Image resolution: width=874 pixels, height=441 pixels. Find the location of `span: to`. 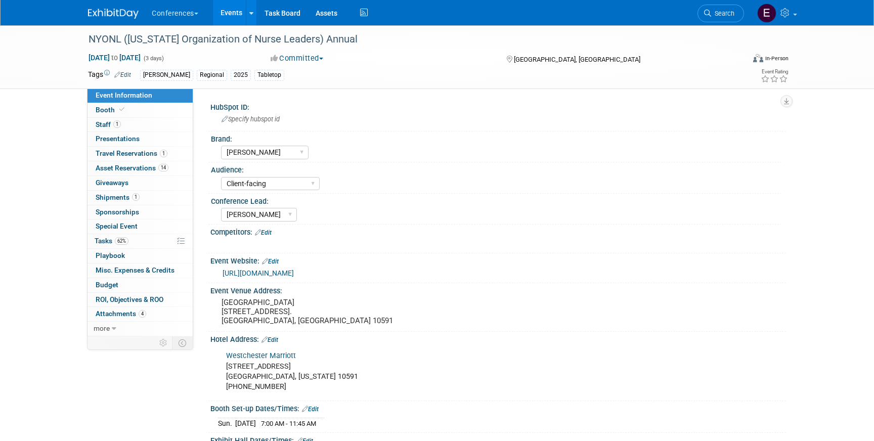

span: to is located at coordinates (114, 58).